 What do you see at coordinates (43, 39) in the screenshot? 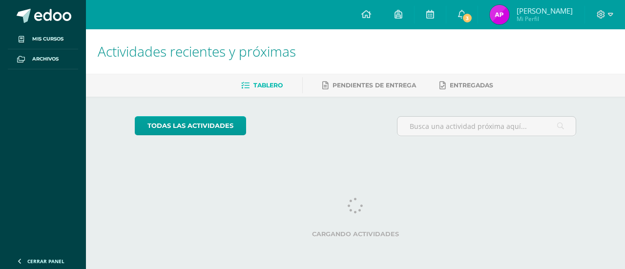
I see `a: Mis cursos` at bounding box center [43, 39].